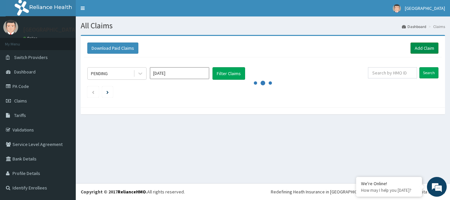 The height and width of the screenshot is (200, 450). Describe the element at coordinates (25, 72) in the screenshot. I see `span: Dashboard` at that location.